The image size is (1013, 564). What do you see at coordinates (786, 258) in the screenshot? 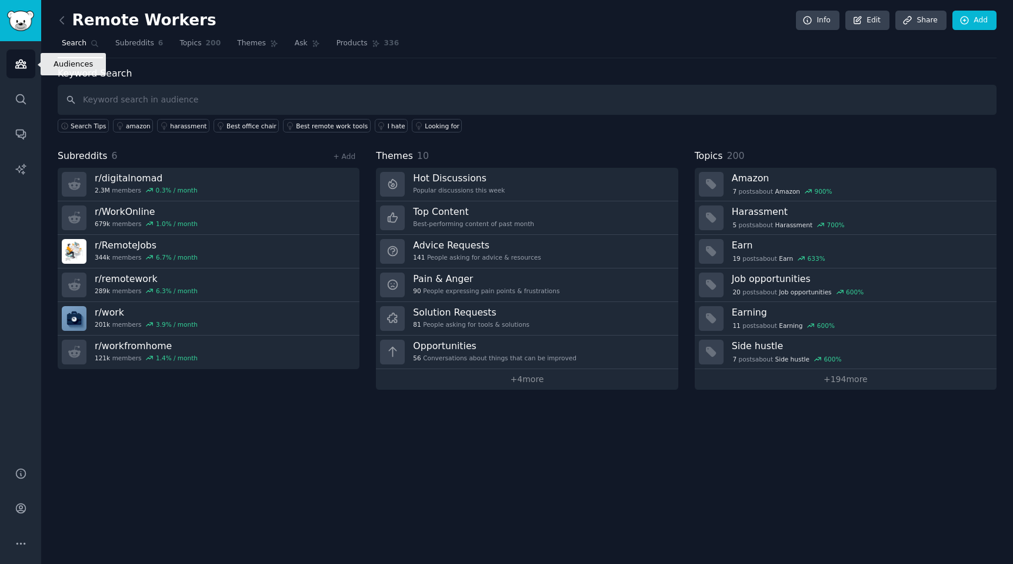
I see `span: Earn` at bounding box center [786, 258].